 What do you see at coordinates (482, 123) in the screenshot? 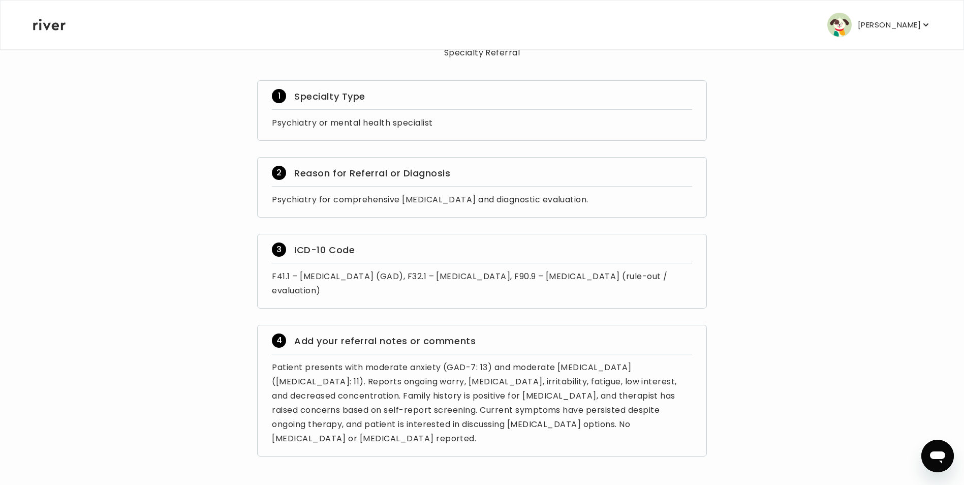
I see `div: Psychiatry or mental health specialist` at bounding box center [482, 123].